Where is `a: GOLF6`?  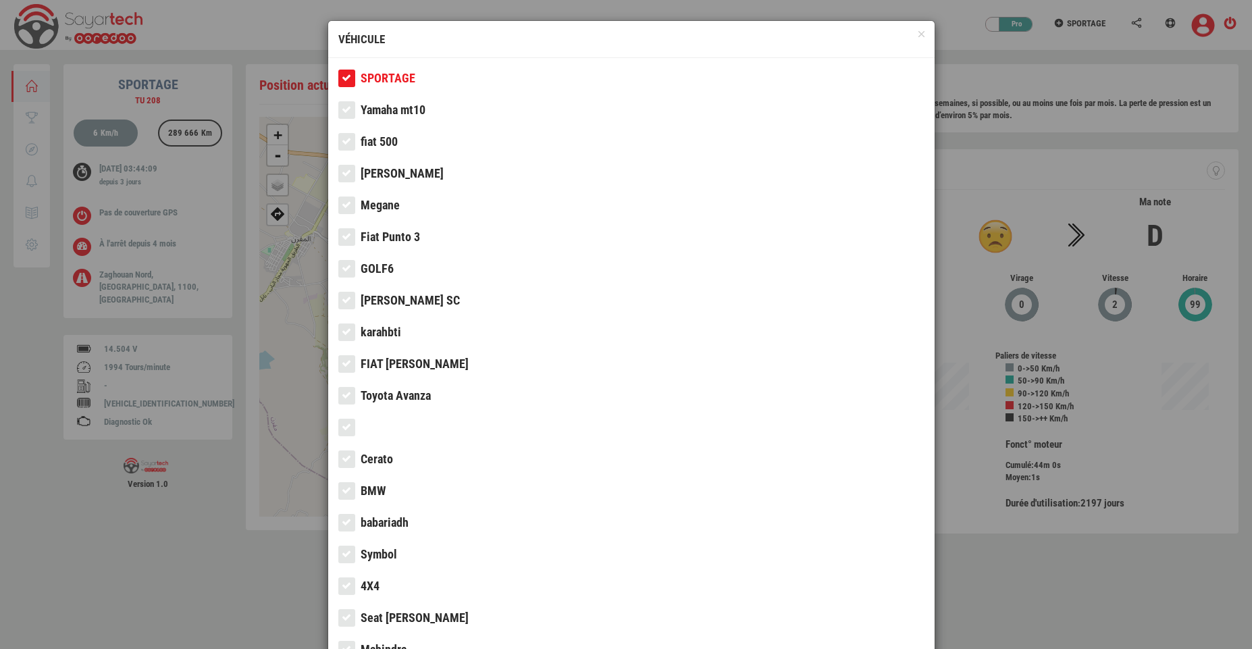 a: GOLF6 is located at coordinates (631, 272).